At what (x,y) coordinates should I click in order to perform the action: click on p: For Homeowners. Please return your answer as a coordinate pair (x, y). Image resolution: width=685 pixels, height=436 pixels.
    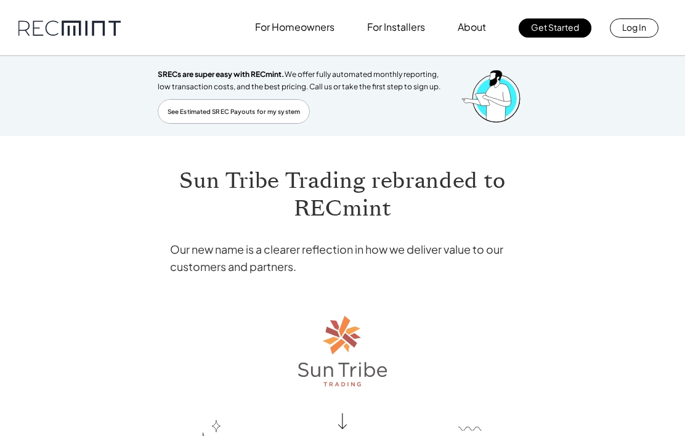
    Looking at the image, I should click on (294, 27).